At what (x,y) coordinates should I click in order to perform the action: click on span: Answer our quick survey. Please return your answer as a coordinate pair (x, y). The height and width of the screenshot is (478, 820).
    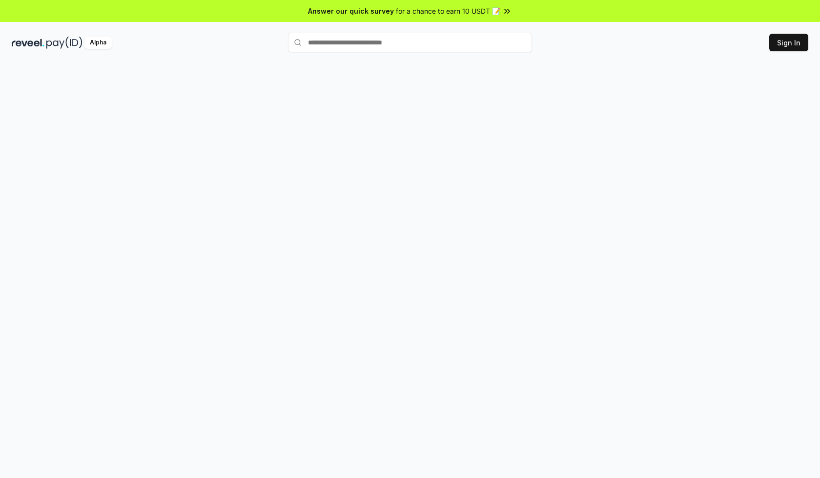
    Looking at the image, I should click on (351, 11).